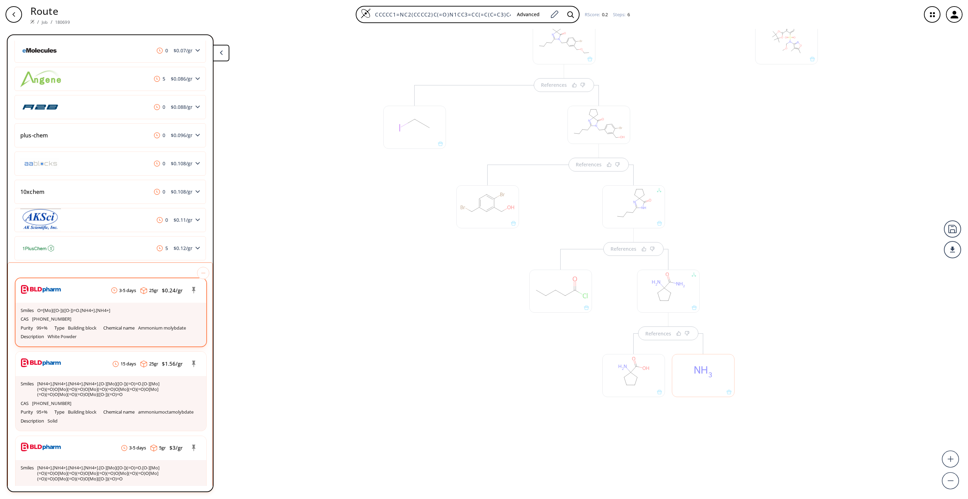 The height and width of the screenshot is (499, 968). Describe the element at coordinates (366, 13) in the screenshot. I see `img: Logo Spaya` at that location.